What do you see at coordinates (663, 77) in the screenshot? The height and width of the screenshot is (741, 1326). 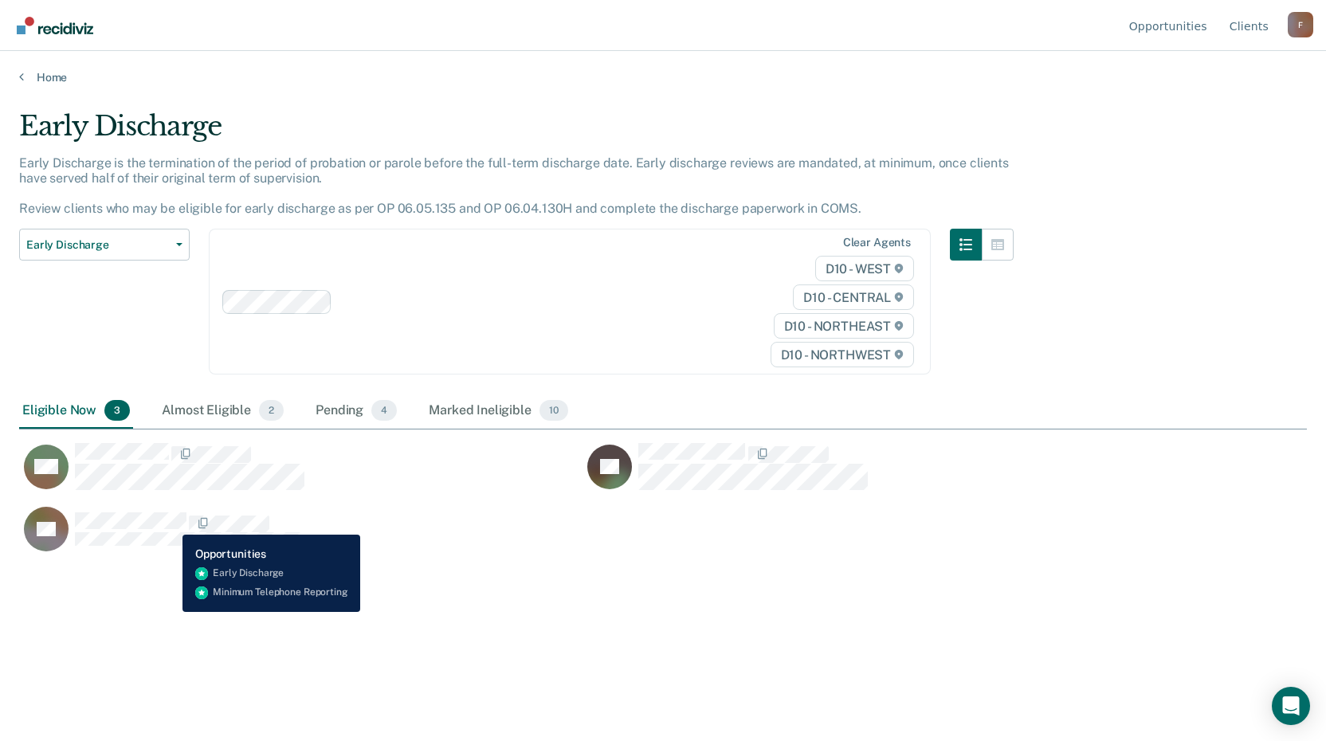 I see `a: Home` at bounding box center [663, 77].